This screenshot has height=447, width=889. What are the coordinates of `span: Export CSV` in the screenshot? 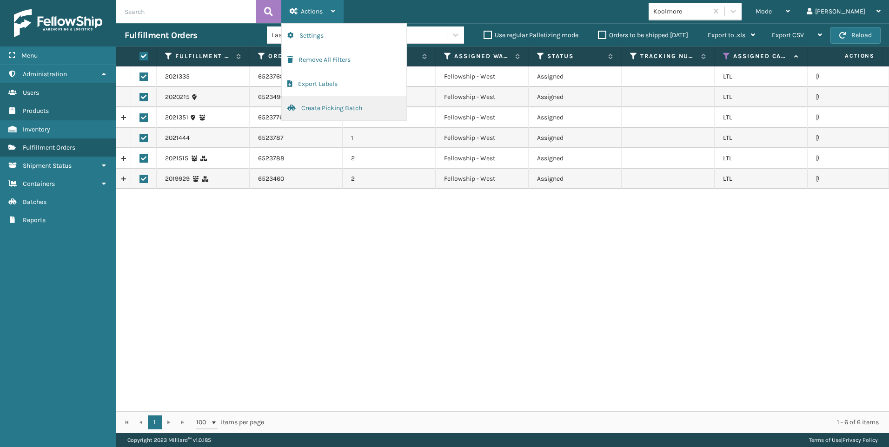 It's located at (788, 35).